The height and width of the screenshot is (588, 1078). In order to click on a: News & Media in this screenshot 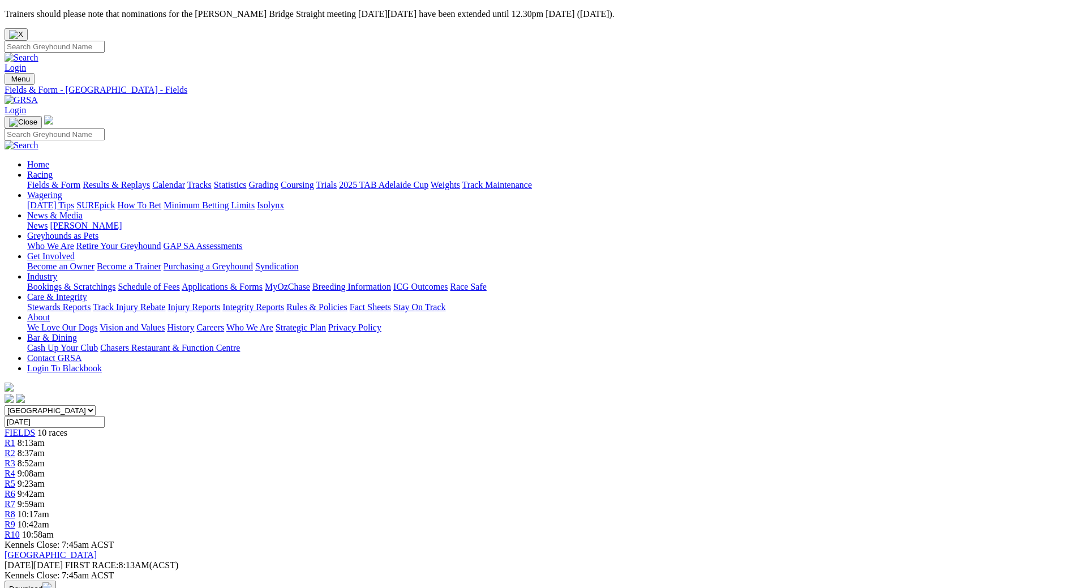, I will do `click(55, 215)`.